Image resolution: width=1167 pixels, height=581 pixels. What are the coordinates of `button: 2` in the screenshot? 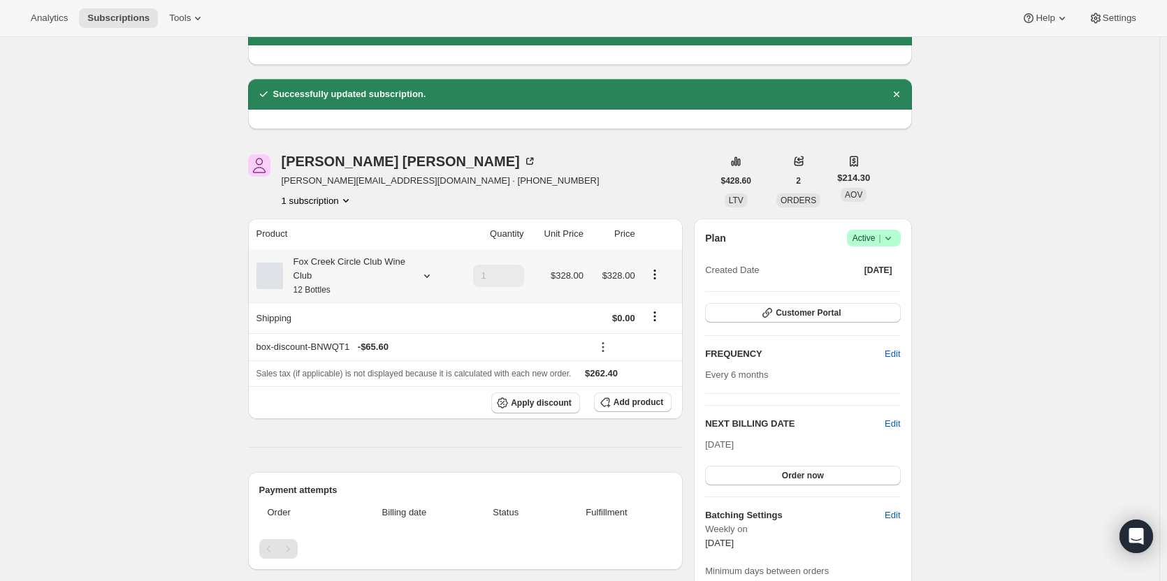 It's located at (798, 181).